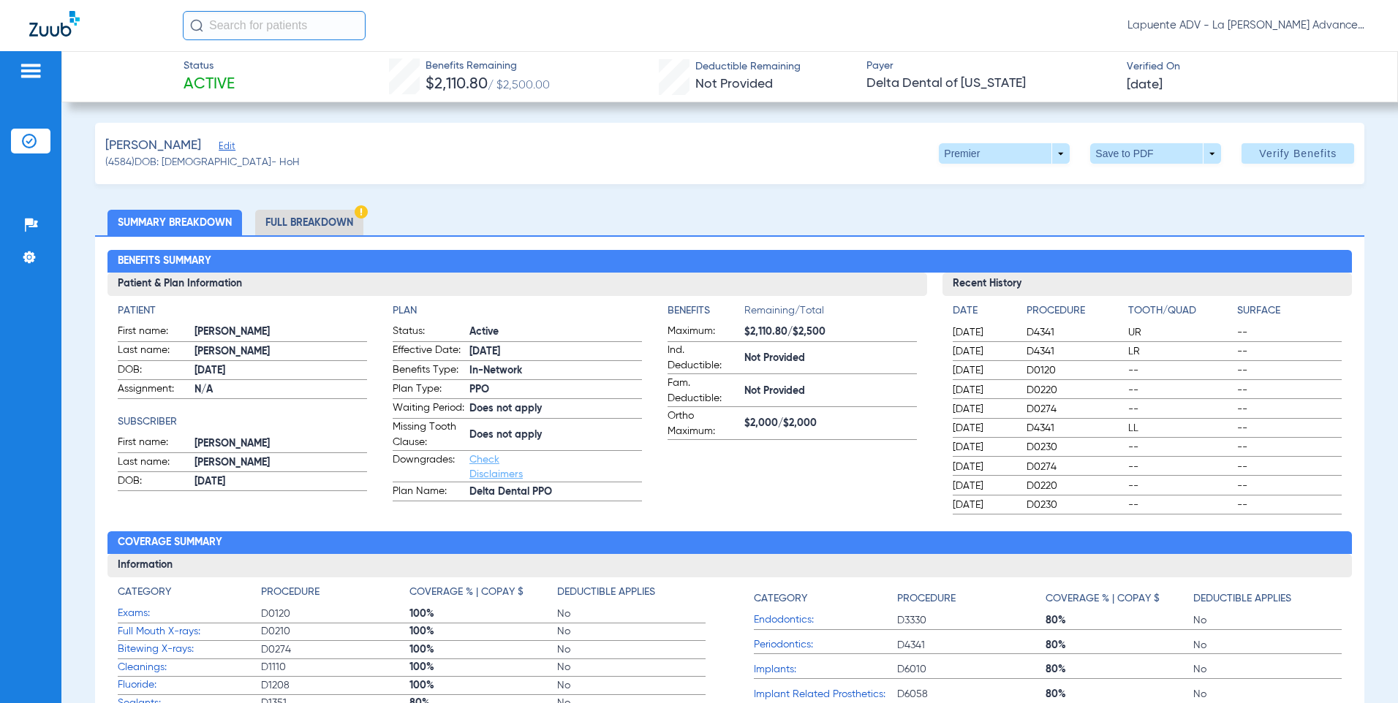  I want to click on span: DOB:, so click(154, 371).